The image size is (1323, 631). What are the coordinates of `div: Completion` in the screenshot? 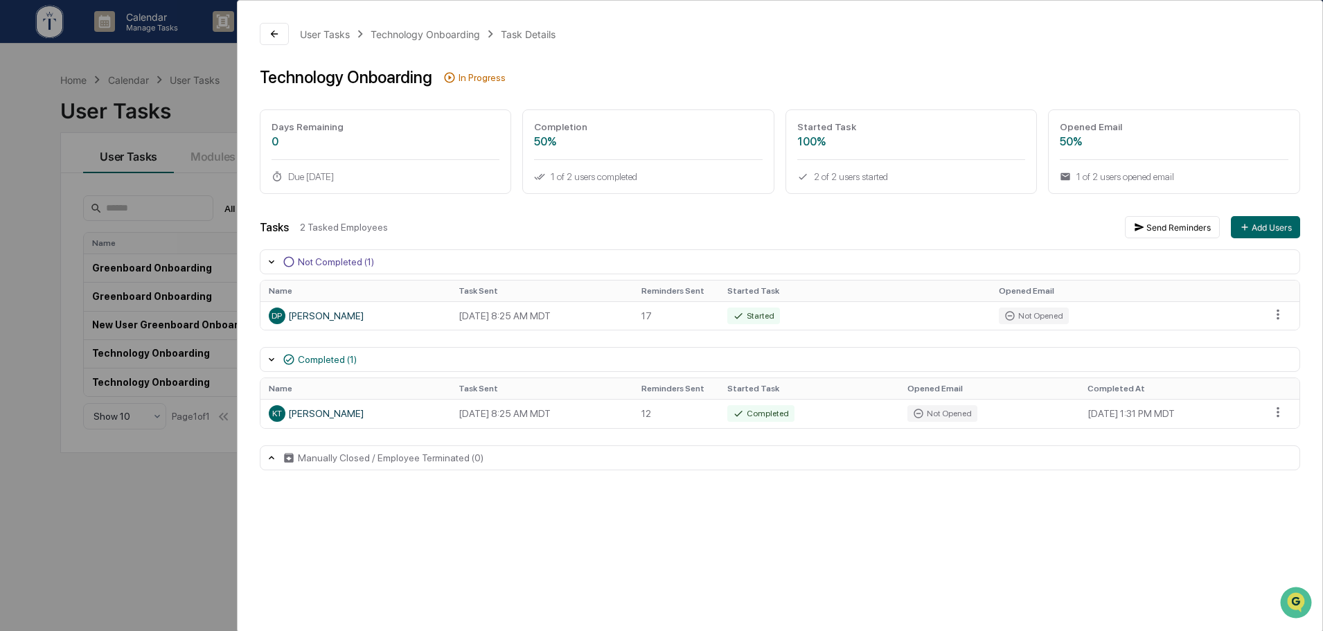 It's located at (648, 127).